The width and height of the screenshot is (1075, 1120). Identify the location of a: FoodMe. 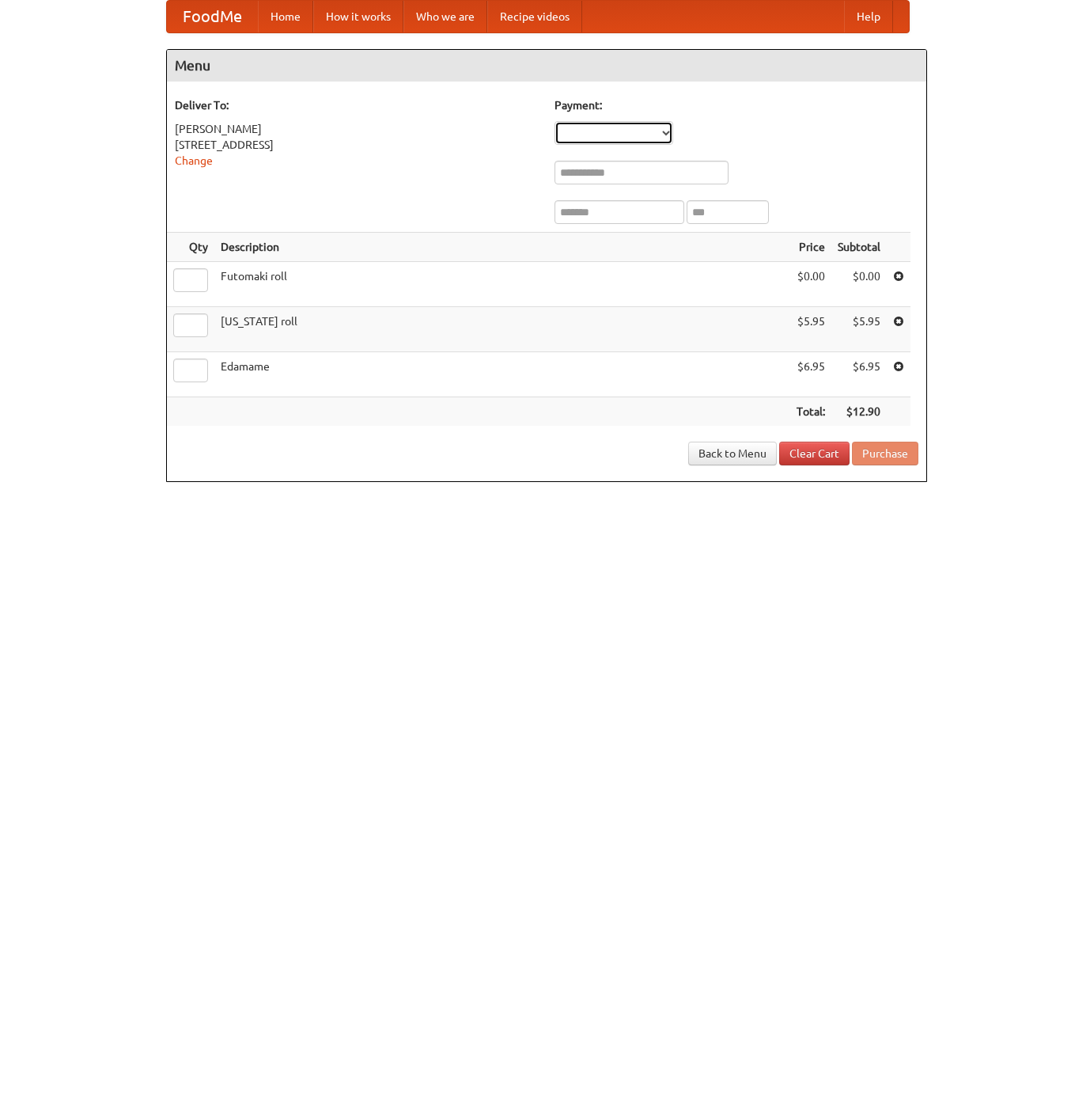
(212, 16).